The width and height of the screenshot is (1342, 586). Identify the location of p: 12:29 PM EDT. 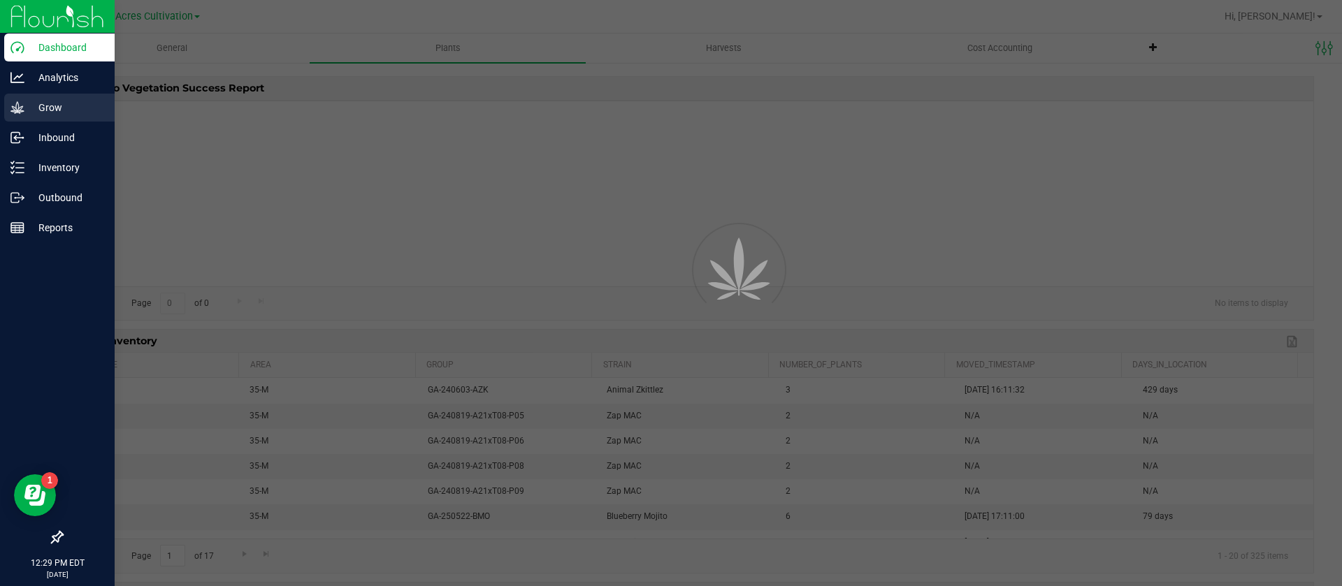
(57, 563).